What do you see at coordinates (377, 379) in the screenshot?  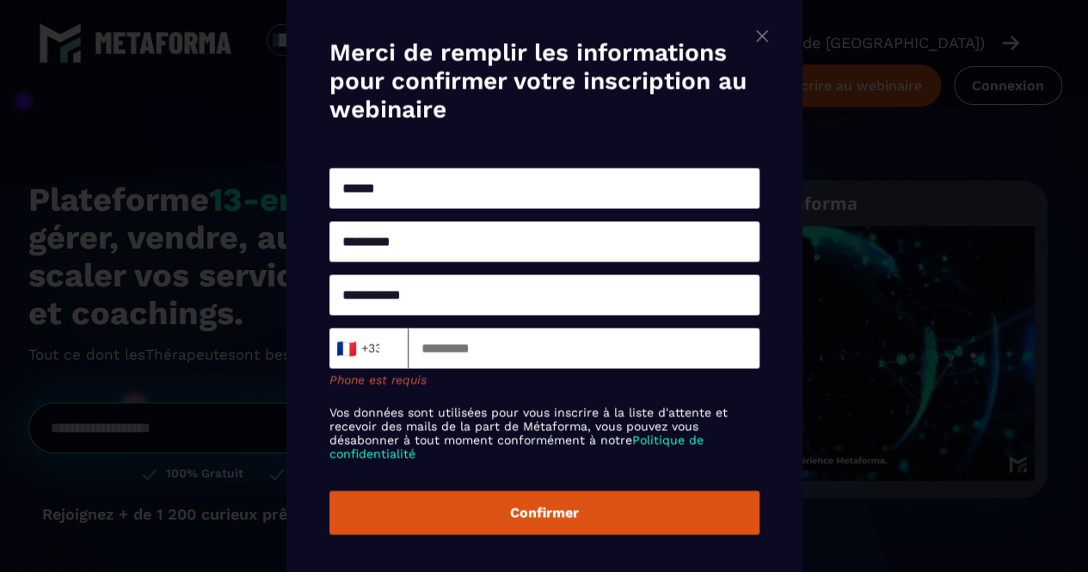 I see `span: Phone est requis` at bounding box center [377, 379].